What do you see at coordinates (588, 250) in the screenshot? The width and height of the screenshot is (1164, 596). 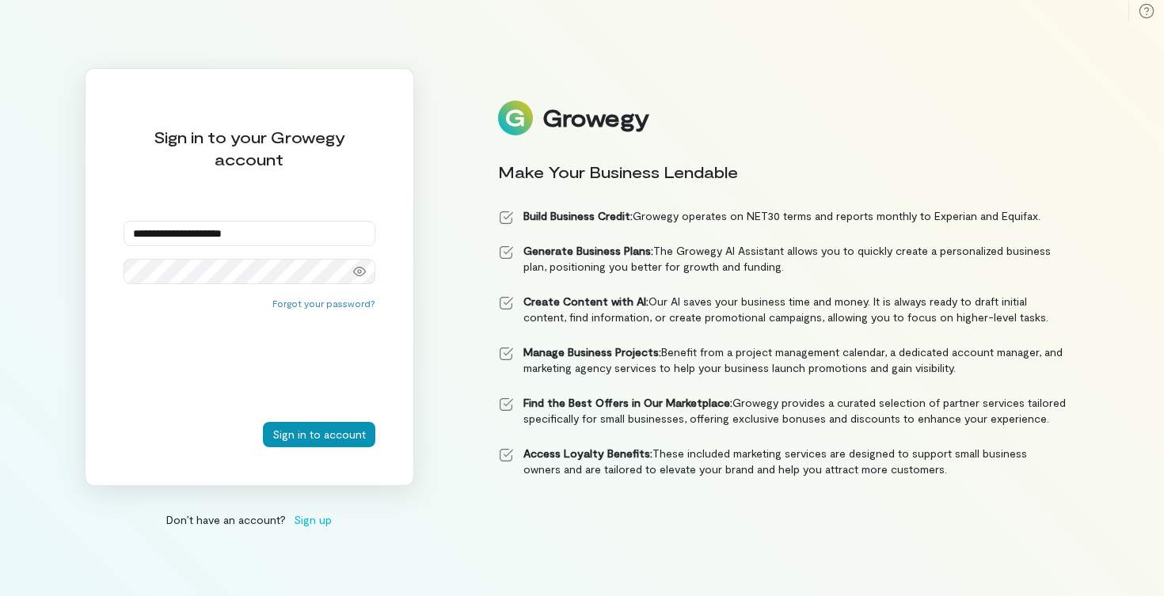 I see `strong: Generate Business Plans:` at bounding box center [588, 250].